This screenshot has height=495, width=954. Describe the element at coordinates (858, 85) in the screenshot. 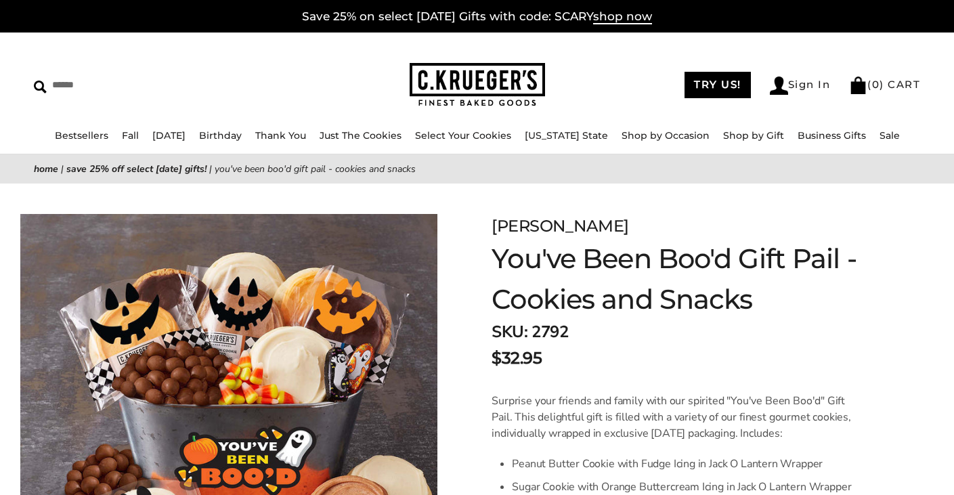

I see `img: Bag` at that location.